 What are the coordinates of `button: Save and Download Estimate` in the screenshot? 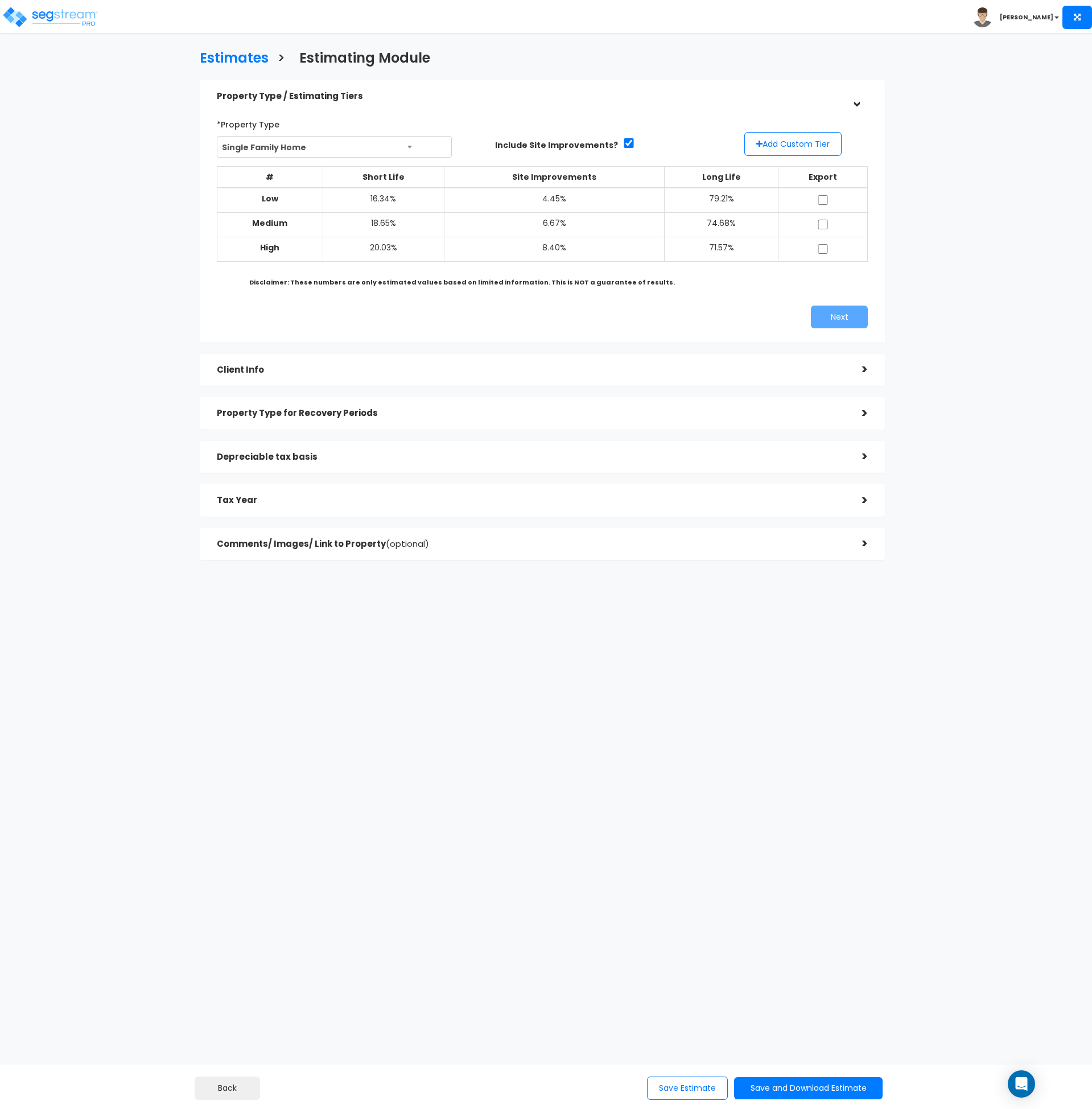 It's located at (808, 1088).